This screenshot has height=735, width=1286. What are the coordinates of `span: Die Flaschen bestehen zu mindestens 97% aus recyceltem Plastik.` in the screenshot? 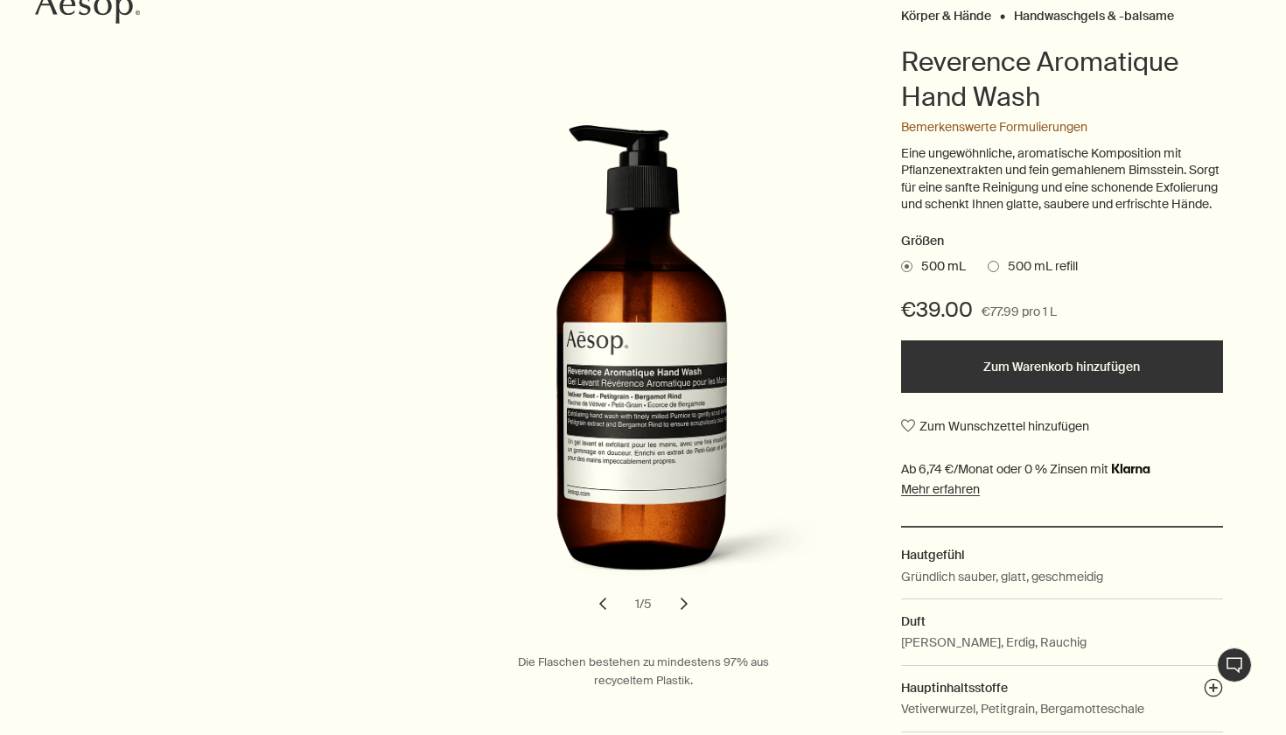 It's located at (643, 671).